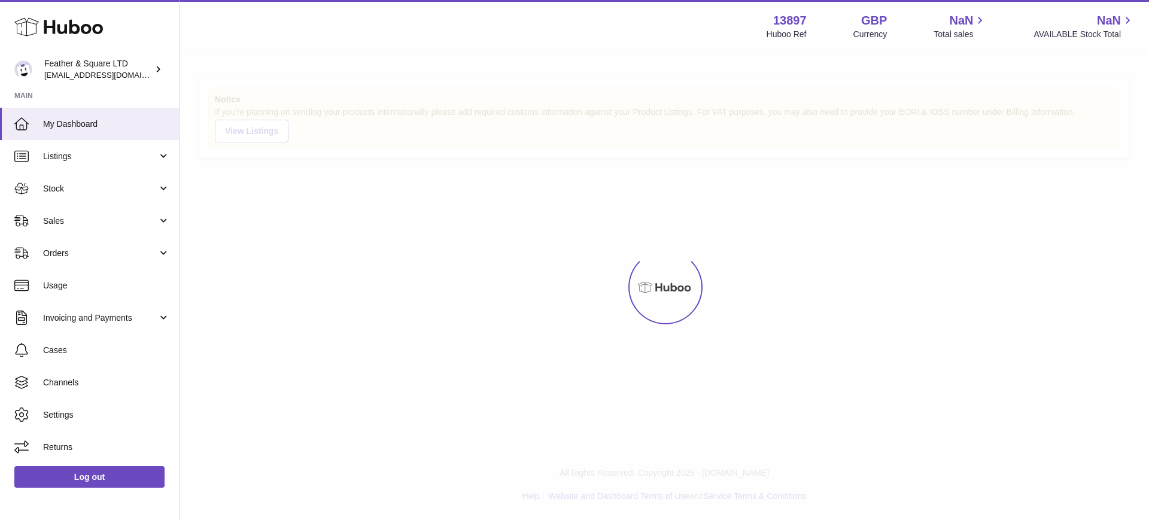 The width and height of the screenshot is (1149, 520). I want to click on div: Huboo Ref, so click(786, 34).